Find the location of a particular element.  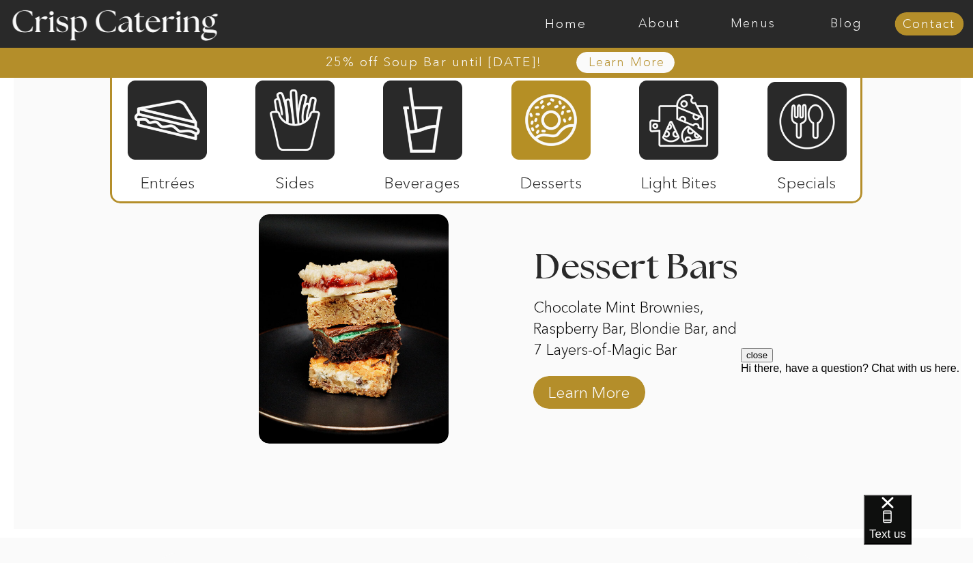

a: Contact is located at coordinates (928, 25).